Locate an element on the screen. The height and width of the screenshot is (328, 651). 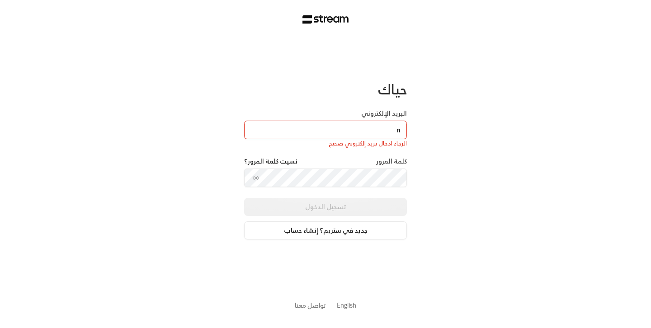
a: نسيت كلمة المرور؟ is located at coordinates (271, 161).